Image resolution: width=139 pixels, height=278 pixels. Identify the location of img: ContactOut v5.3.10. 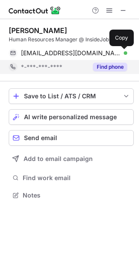
(35, 10).